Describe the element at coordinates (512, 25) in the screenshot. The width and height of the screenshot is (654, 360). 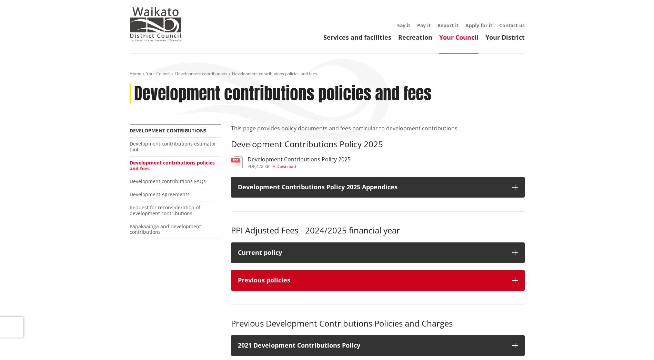
I see `a: Contact us` at that location.